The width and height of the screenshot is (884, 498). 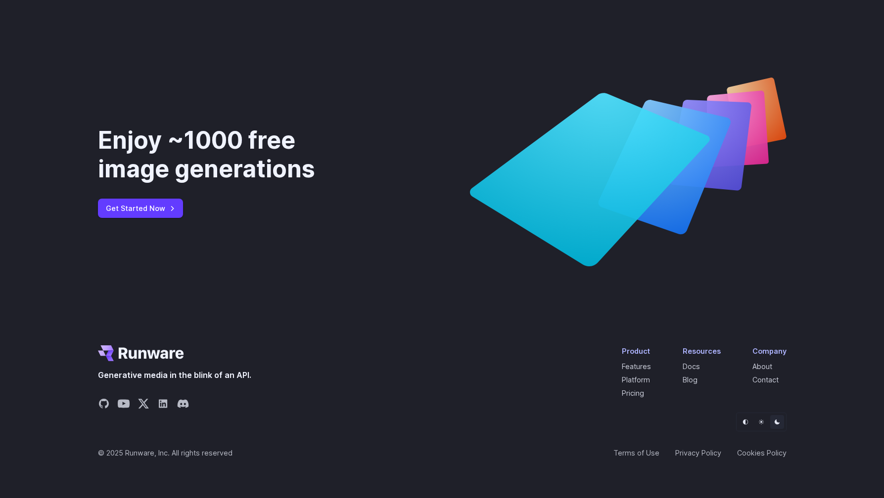 What do you see at coordinates (765, 380) in the screenshot?
I see `a: Contact` at bounding box center [765, 380].